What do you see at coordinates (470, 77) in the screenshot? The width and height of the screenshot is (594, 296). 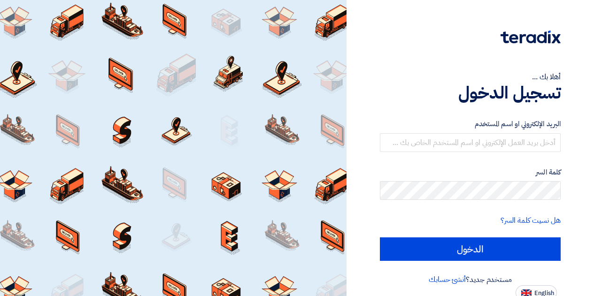 I see `div: أهلا بك ...` at bounding box center [470, 77].